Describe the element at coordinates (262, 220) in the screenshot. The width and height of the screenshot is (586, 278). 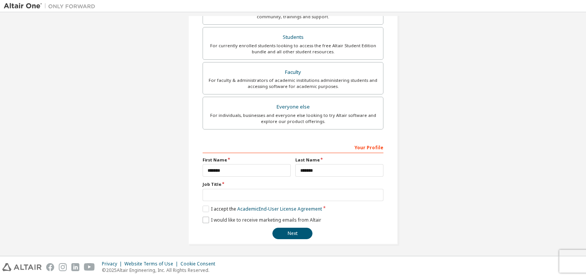
I see `label: I would like to receive marketing emails from Altair` at that location.